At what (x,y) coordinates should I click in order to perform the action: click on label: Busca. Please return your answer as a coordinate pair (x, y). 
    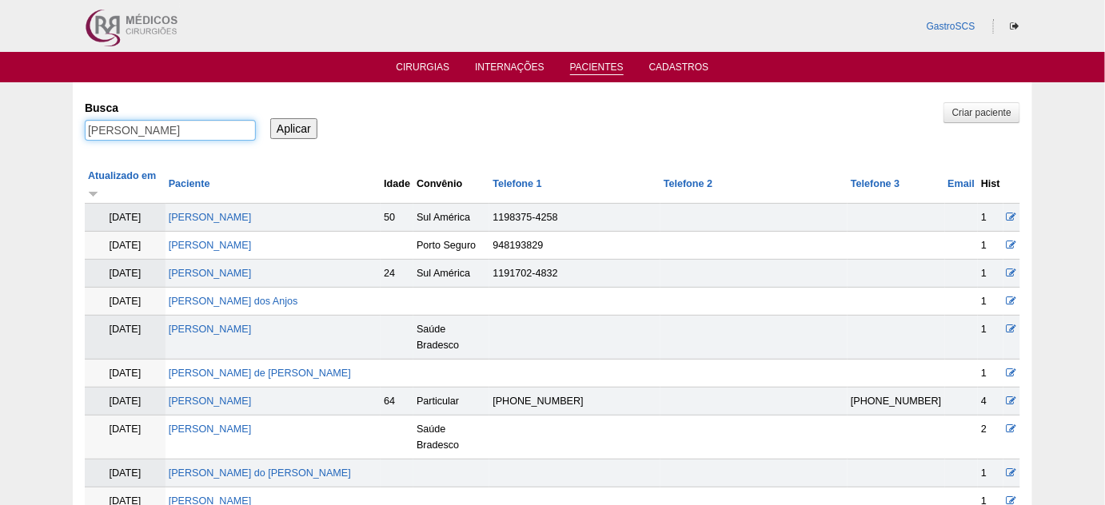
    Looking at the image, I should click on (170, 108).